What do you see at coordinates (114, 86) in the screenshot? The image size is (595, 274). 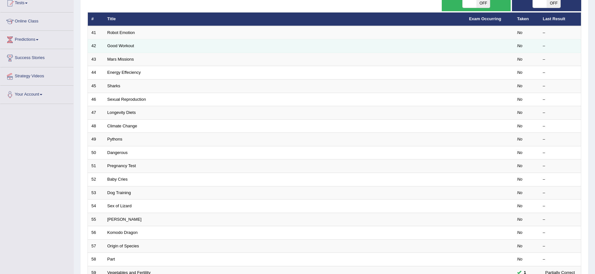 I see `a: Sharks` at bounding box center [114, 86].